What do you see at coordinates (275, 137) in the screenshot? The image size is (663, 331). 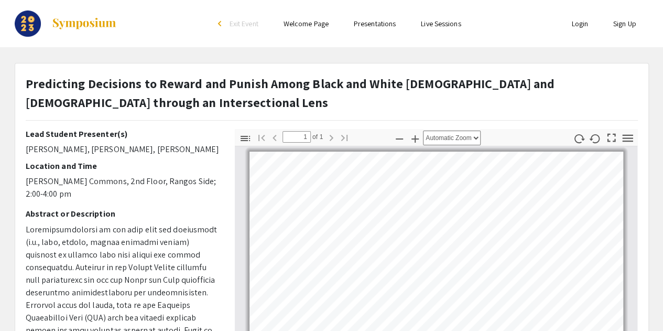 I see `button: Previous Page` at bounding box center [275, 137].